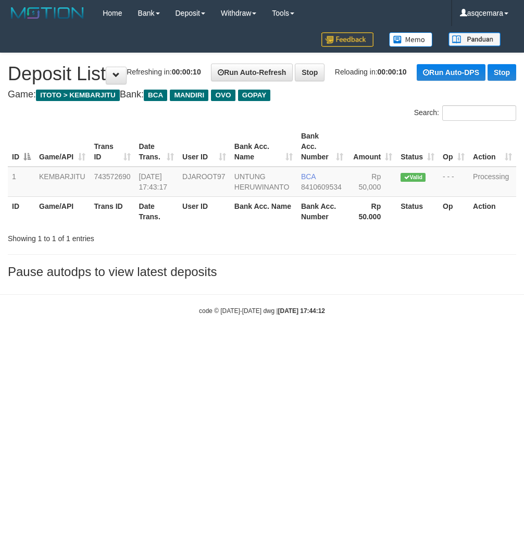  Describe the element at coordinates (492, 211) in the screenshot. I see `th: Action` at that location.